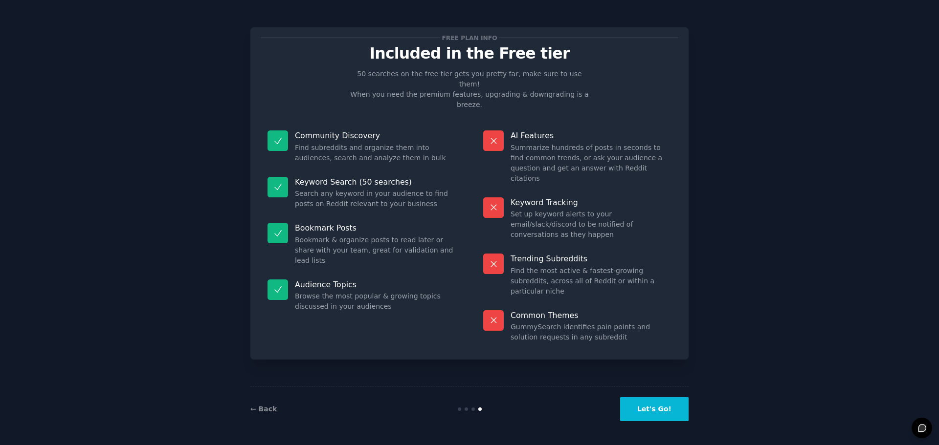  Describe the element at coordinates (375, 285) in the screenshot. I see `p: Audience Topics` at that location.